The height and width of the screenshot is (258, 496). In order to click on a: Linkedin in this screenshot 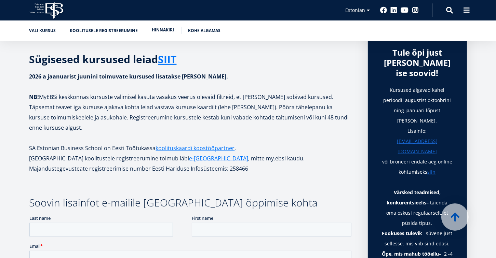, I will do `click(394, 10)`.